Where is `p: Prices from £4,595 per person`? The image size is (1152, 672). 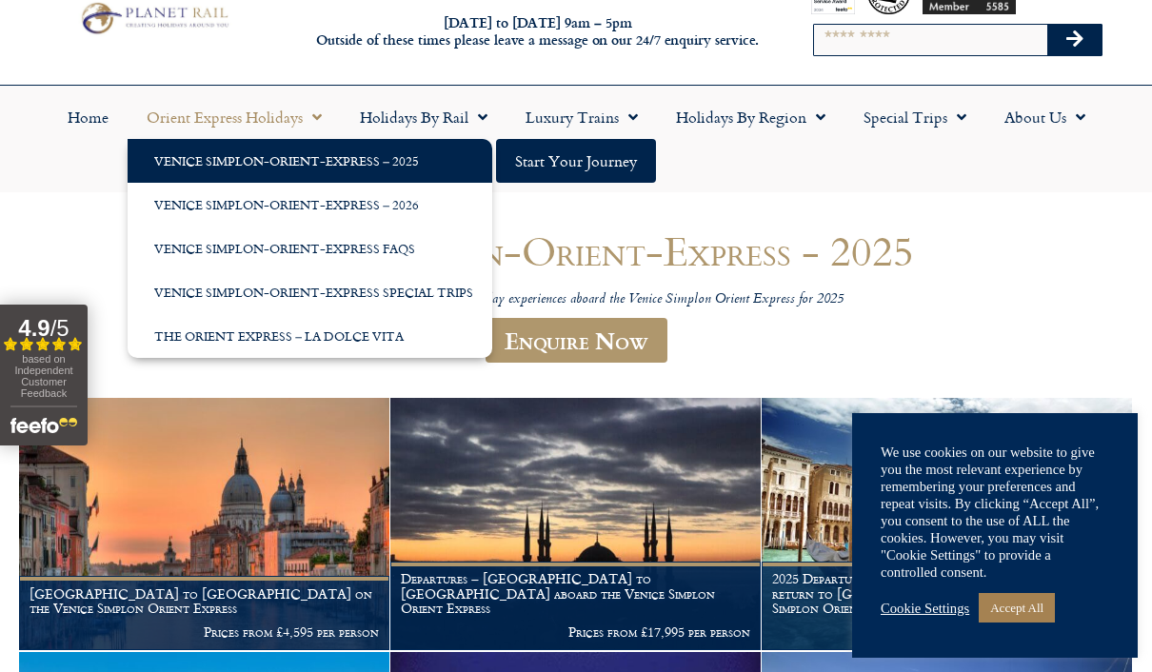 p: Prices from £4,595 per person is located at coordinates (204, 632).